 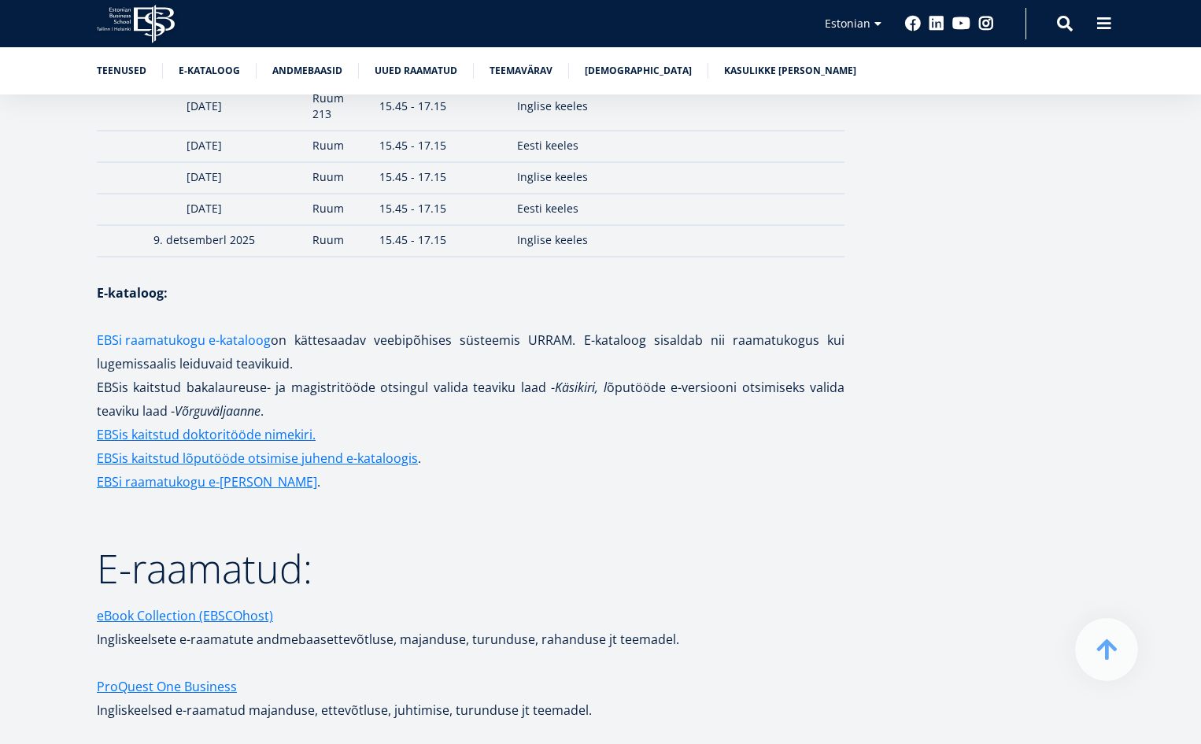 What do you see at coordinates (416, 71) in the screenshot?
I see `a: Uued raamatud` at bounding box center [416, 71].